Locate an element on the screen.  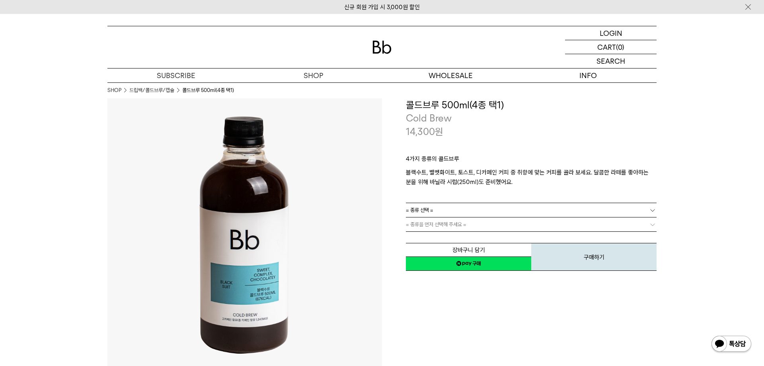
p: CART is located at coordinates (607, 47).